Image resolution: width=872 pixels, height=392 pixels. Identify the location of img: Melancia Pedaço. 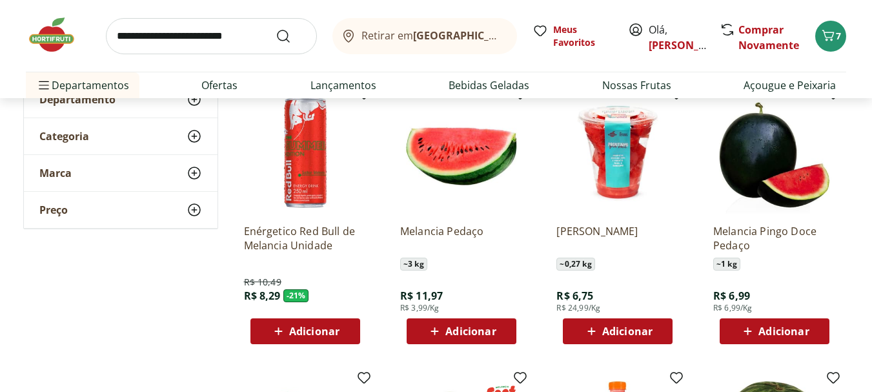
(461, 152).